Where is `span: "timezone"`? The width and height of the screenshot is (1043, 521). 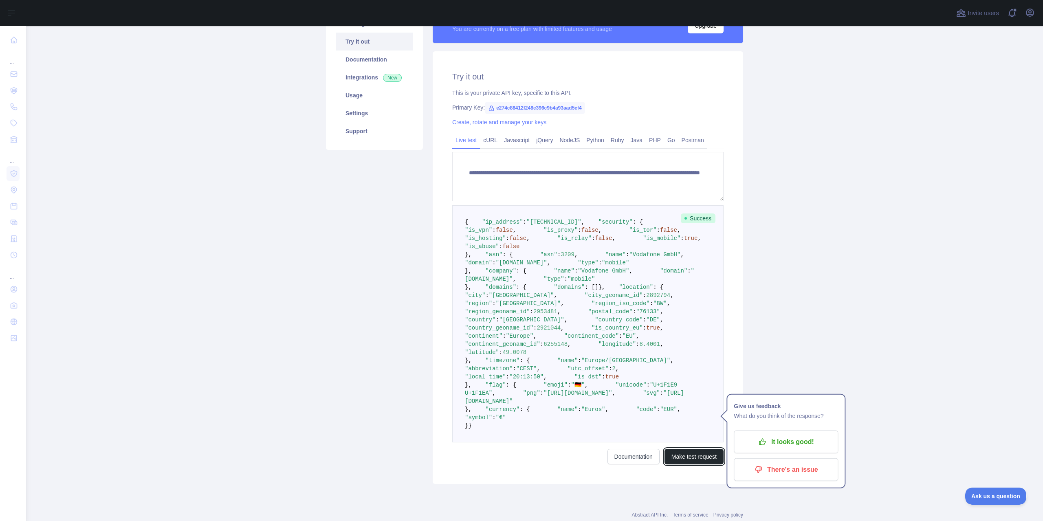
span: "timezone" is located at coordinates (503, 361).